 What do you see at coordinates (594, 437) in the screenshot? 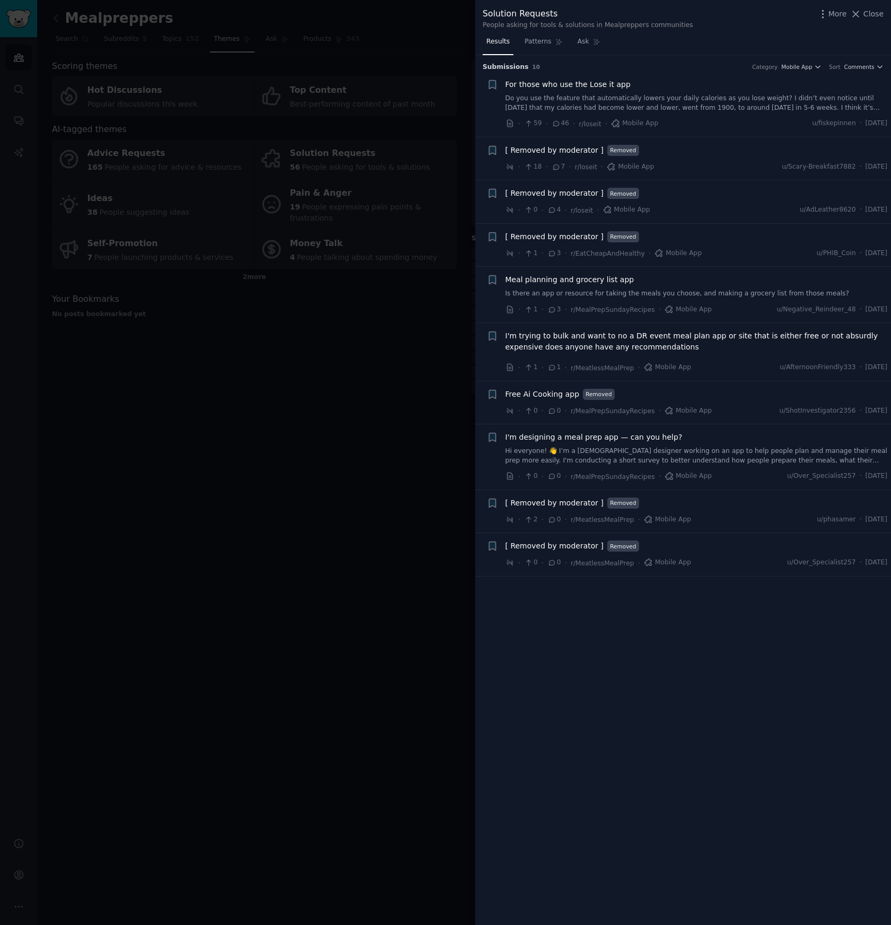
I see `a: I'm designing a meal prep app — can you help?` at bounding box center [594, 437].